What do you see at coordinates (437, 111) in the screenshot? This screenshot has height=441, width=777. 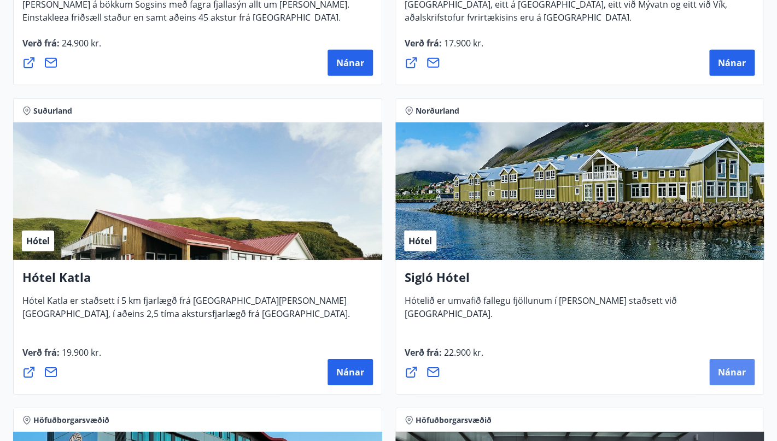 I see `span: Norðurland` at bounding box center [437, 111].